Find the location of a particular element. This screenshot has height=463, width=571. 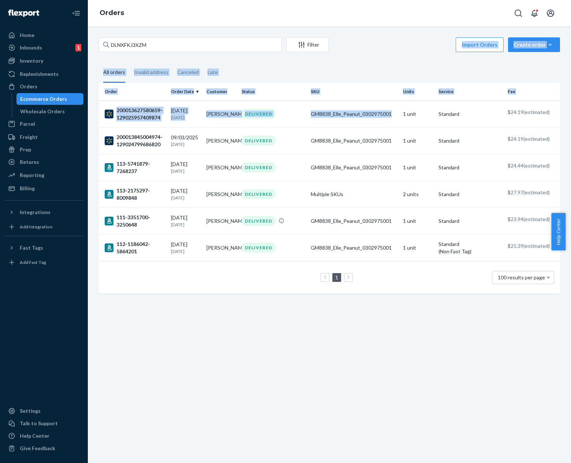

button: Fast Tags is located at coordinates (44, 248).